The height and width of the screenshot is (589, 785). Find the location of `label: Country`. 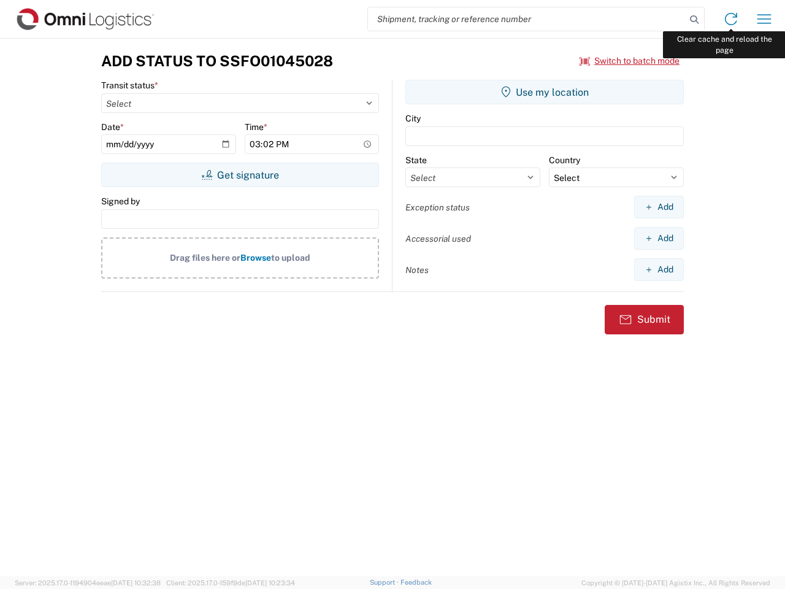

label: Country is located at coordinates (564, 160).